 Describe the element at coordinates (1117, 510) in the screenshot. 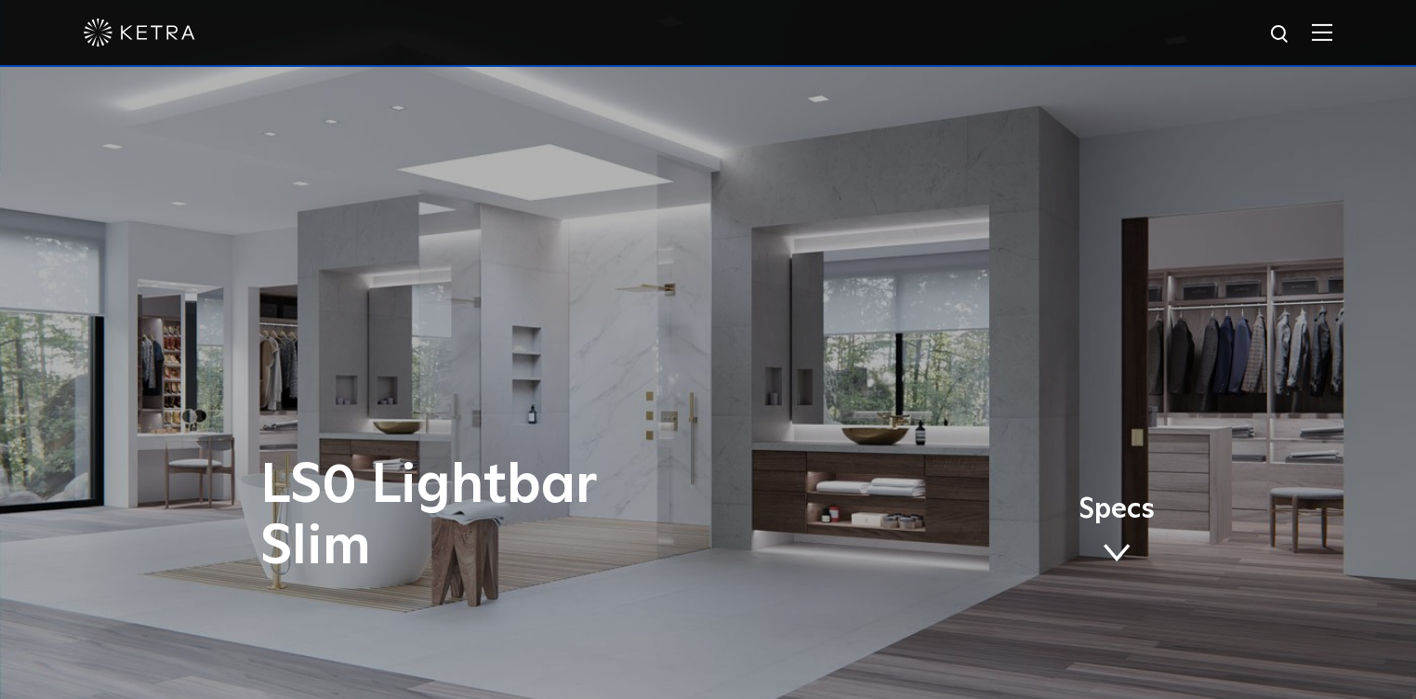

I see `span: Specs` at that location.